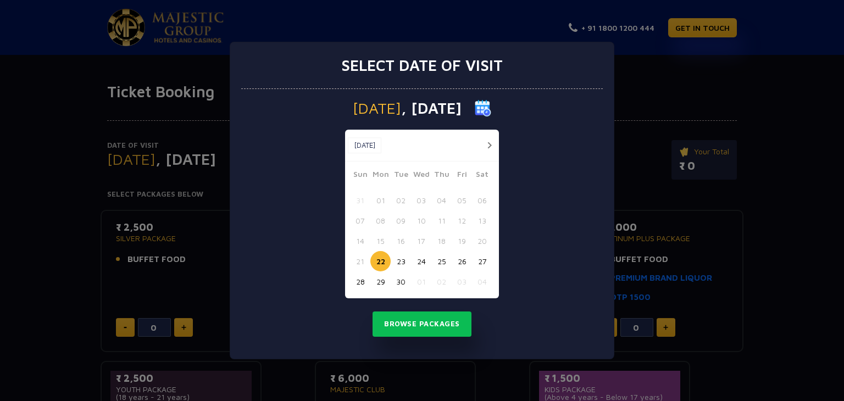 The image size is (844, 401). I want to click on h3: Select date of visit, so click(422, 65).